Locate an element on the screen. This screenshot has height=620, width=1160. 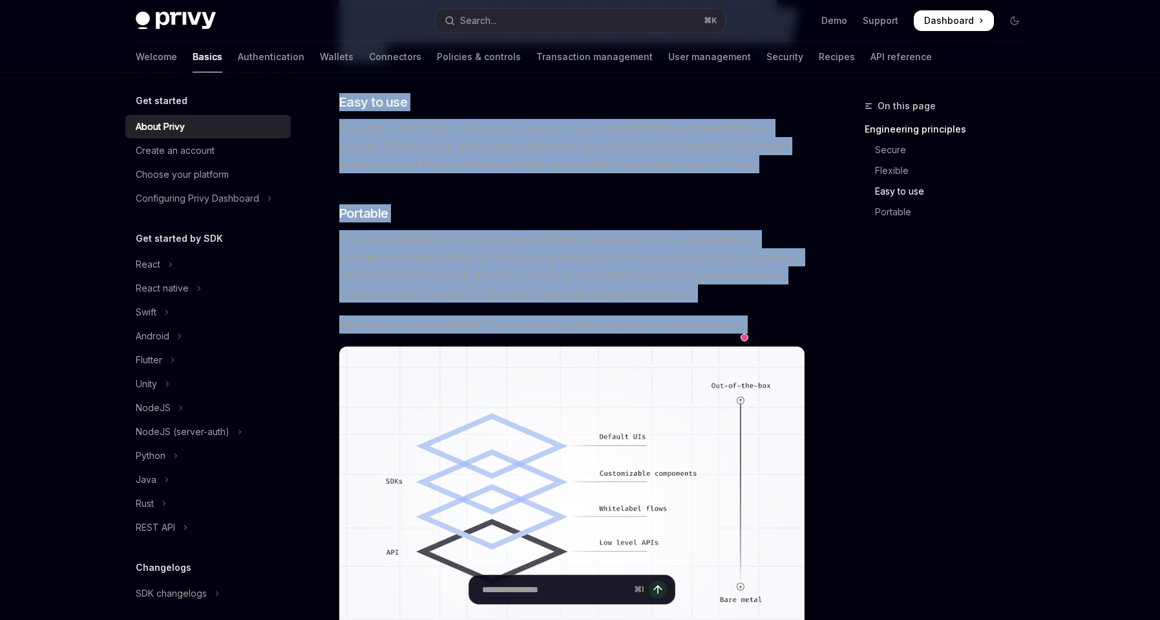
div: Choose your platform is located at coordinates (182, 174).